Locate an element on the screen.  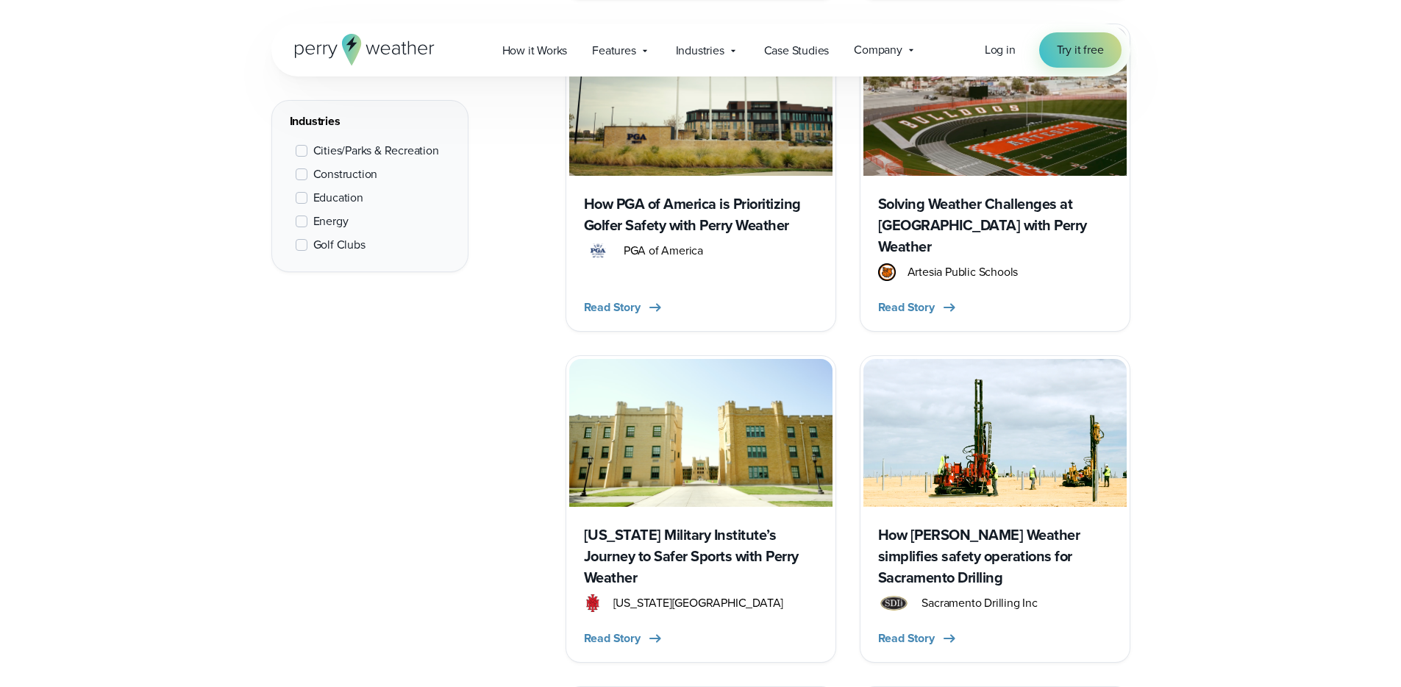
a: PGA of America, Frisco Campus How PGA of America is Prioritizing Golfer Safety with Perry Weather... is located at coordinates (701, 177).